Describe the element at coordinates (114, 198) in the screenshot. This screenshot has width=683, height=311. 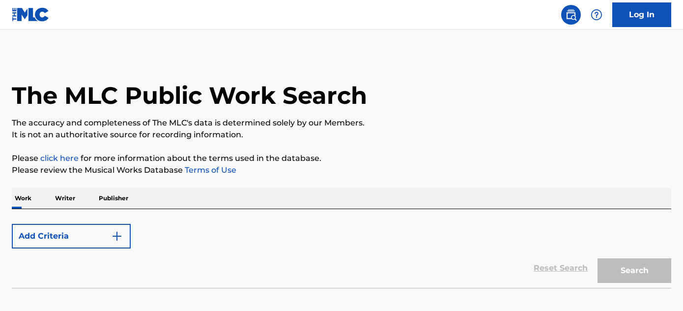
I see `p: Publisher` at that location.